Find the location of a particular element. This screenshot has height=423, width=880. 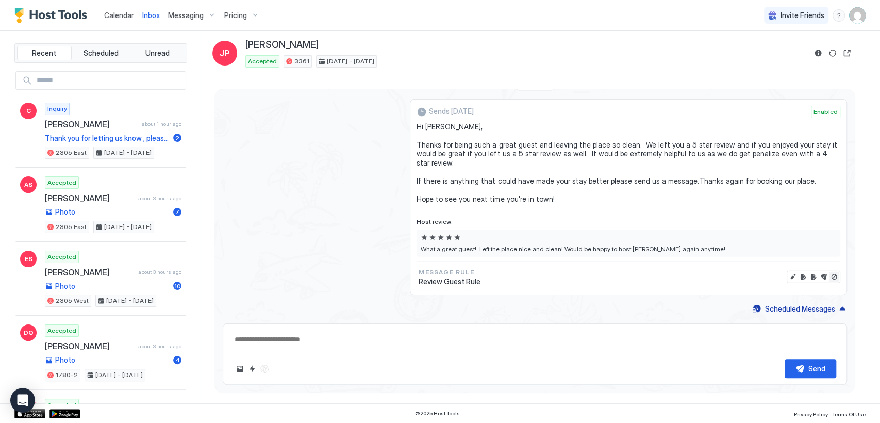

a: Terms Of Use is located at coordinates (849, 413).